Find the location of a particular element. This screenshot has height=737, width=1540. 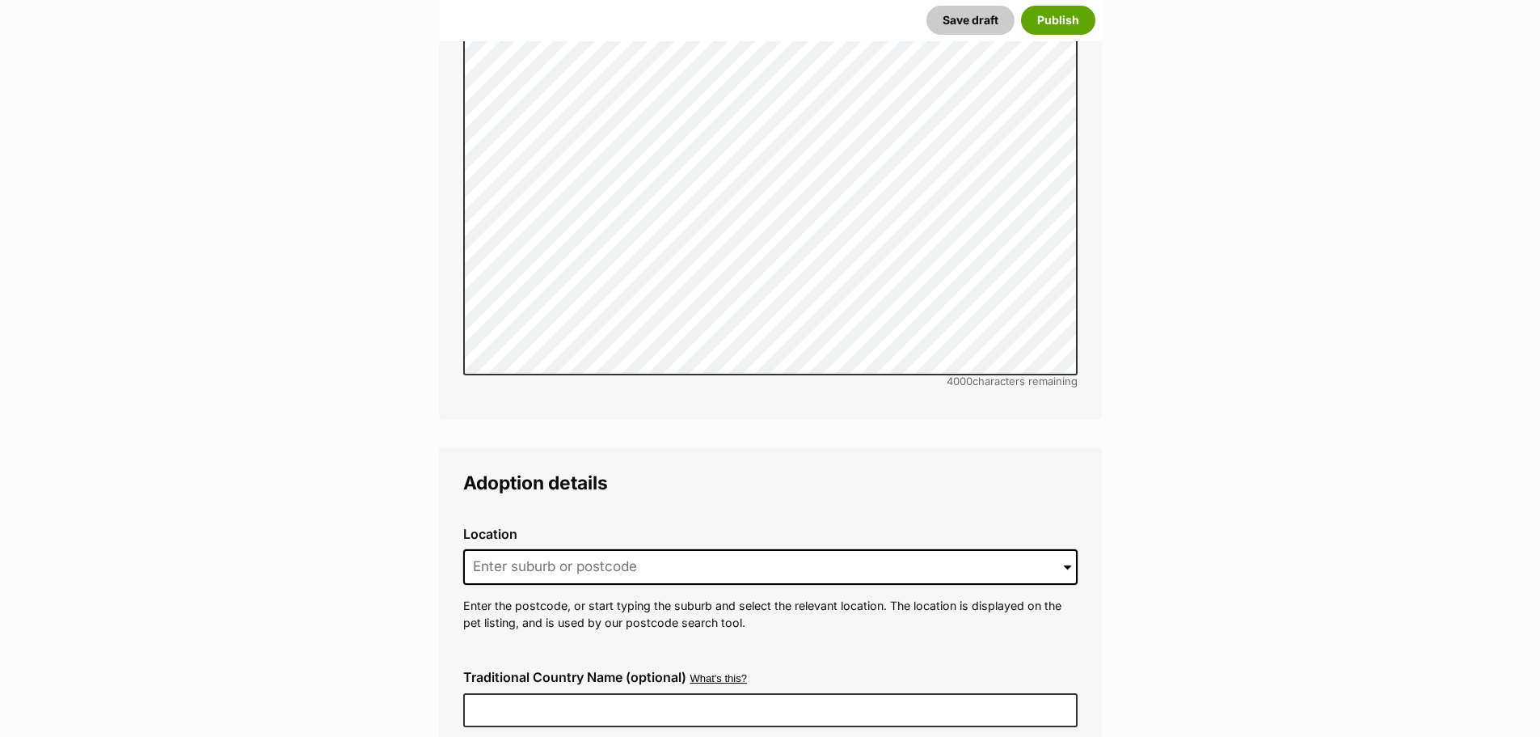

button: Publish is located at coordinates (1058, 20).